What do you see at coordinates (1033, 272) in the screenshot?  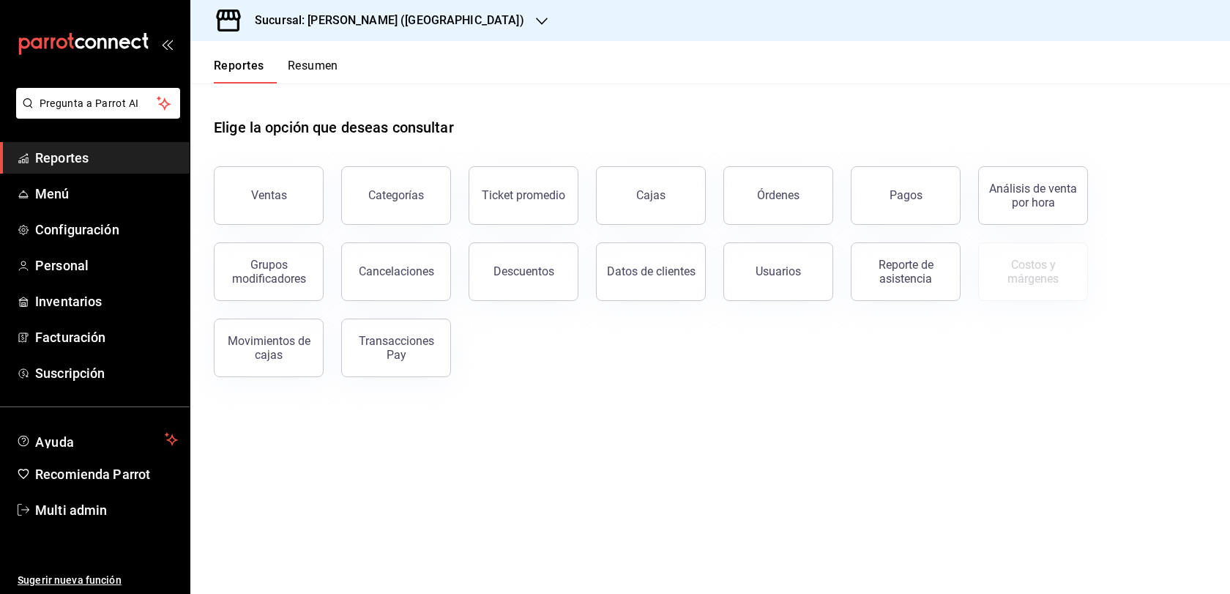 I see `div: Costos y márgenes` at bounding box center [1033, 272].